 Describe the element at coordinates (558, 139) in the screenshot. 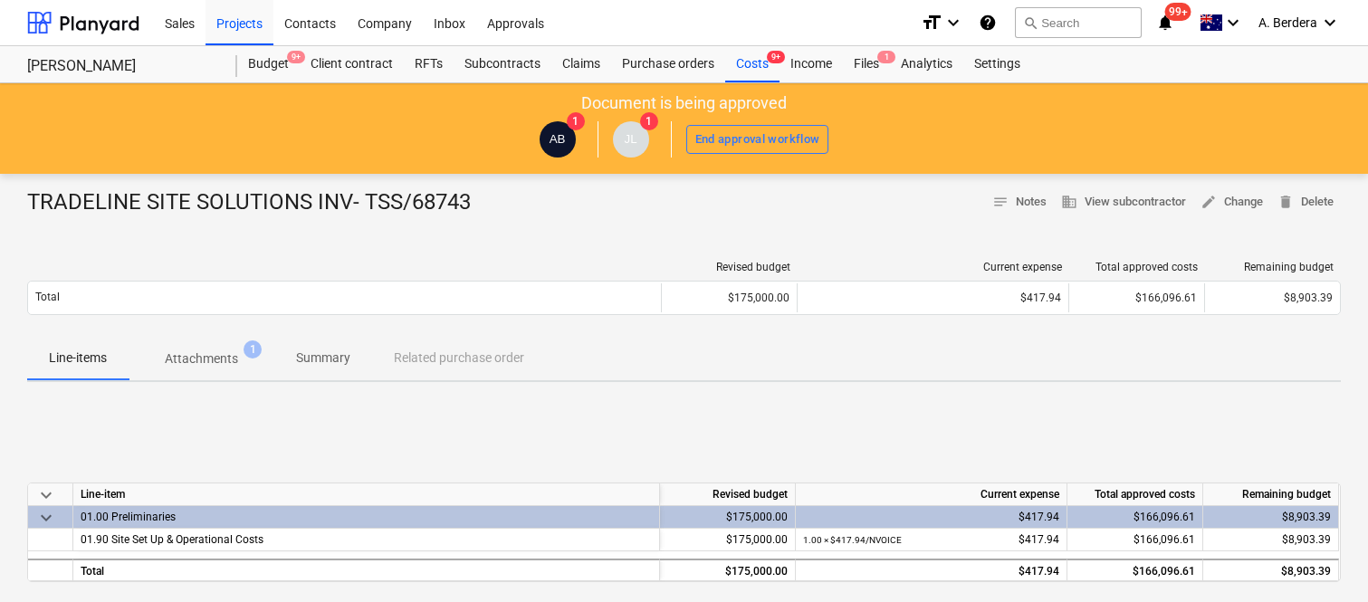

I see `div: Alberto Berdera` at that location.